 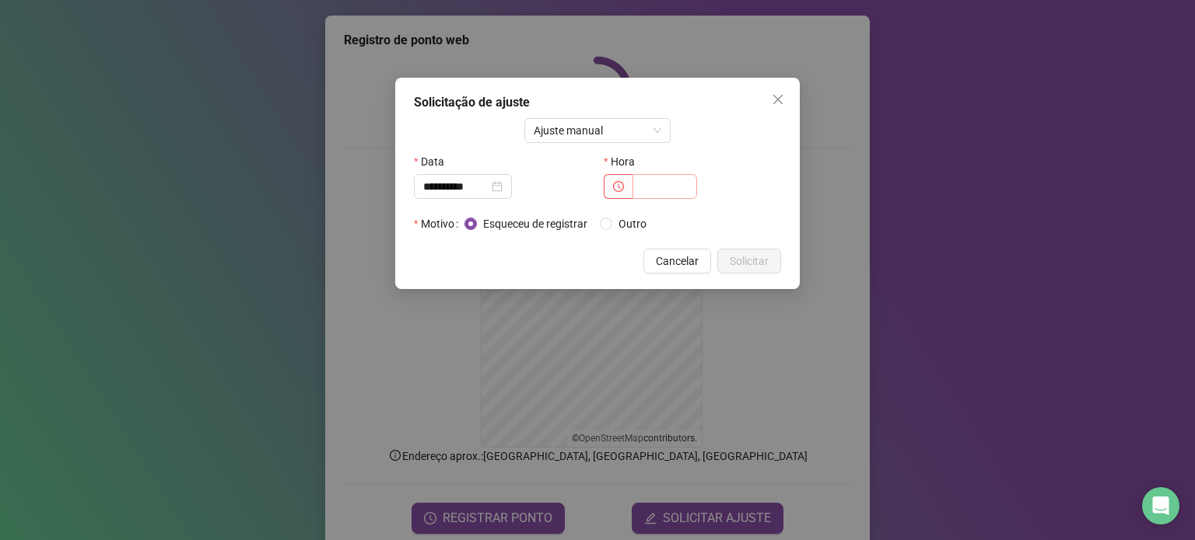 What do you see at coordinates (597, 103) in the screenshot?
I see `div: Solicitação de ajuste` at bounding box center [597, 103].